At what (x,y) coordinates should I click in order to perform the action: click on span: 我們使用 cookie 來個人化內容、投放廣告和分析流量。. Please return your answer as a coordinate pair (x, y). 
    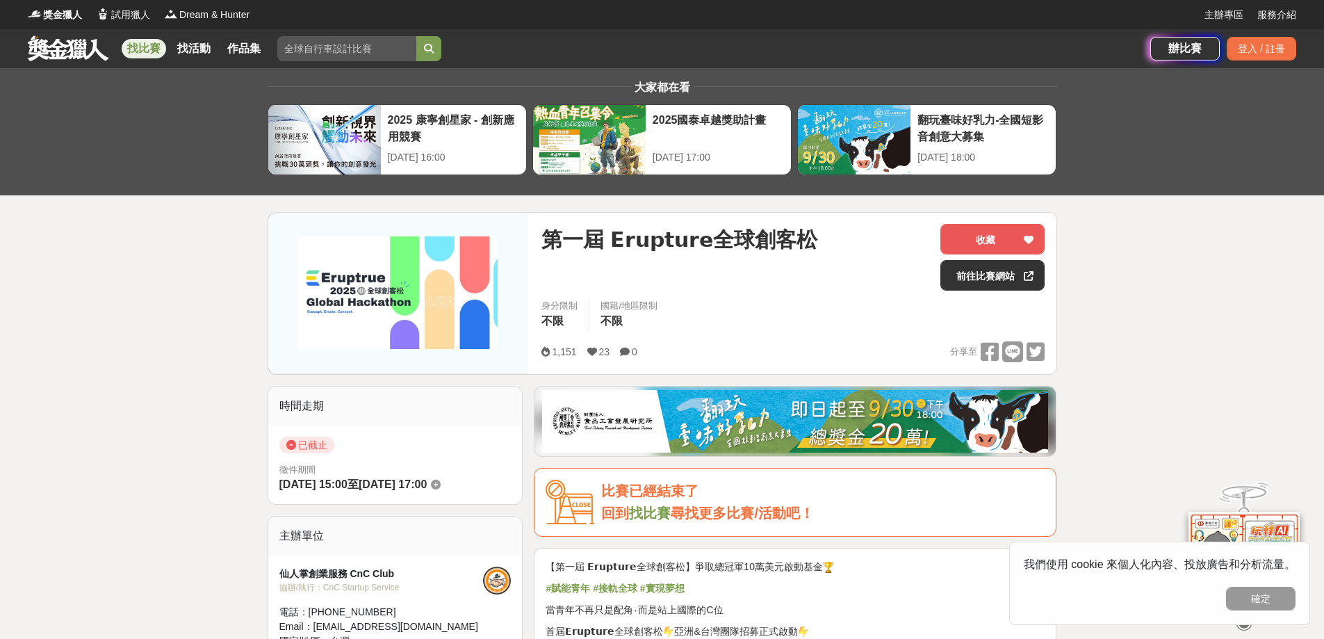
    Looking at the image, I should click on (1159, 564).